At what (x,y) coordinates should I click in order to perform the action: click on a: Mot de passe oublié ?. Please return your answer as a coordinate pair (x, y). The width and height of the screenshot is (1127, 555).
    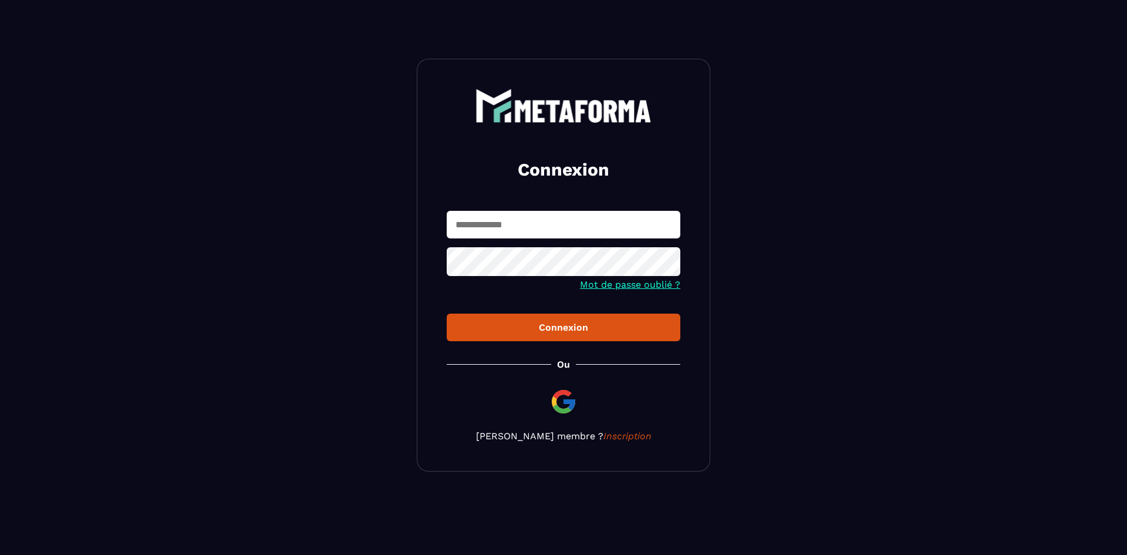
    Looking at the image, I should click on (630, 284).